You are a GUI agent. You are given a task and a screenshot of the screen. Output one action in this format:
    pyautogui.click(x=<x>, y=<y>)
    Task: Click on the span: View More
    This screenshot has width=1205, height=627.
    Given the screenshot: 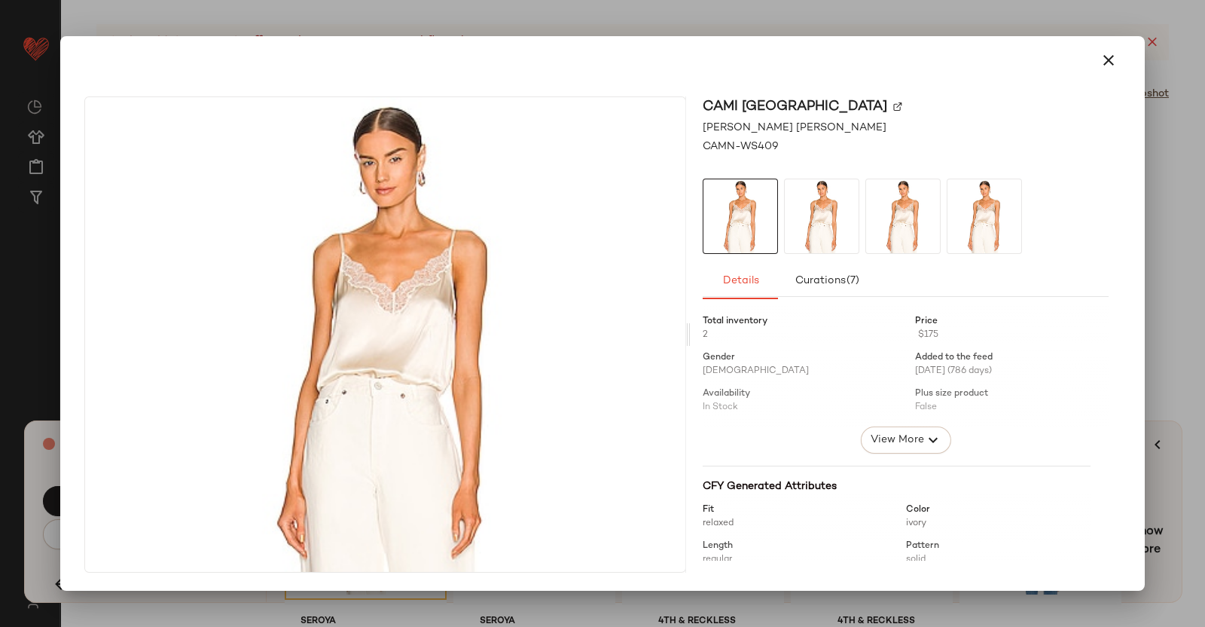 What is the action you would take?
    pyautogui.click(x=896, y=440)
    